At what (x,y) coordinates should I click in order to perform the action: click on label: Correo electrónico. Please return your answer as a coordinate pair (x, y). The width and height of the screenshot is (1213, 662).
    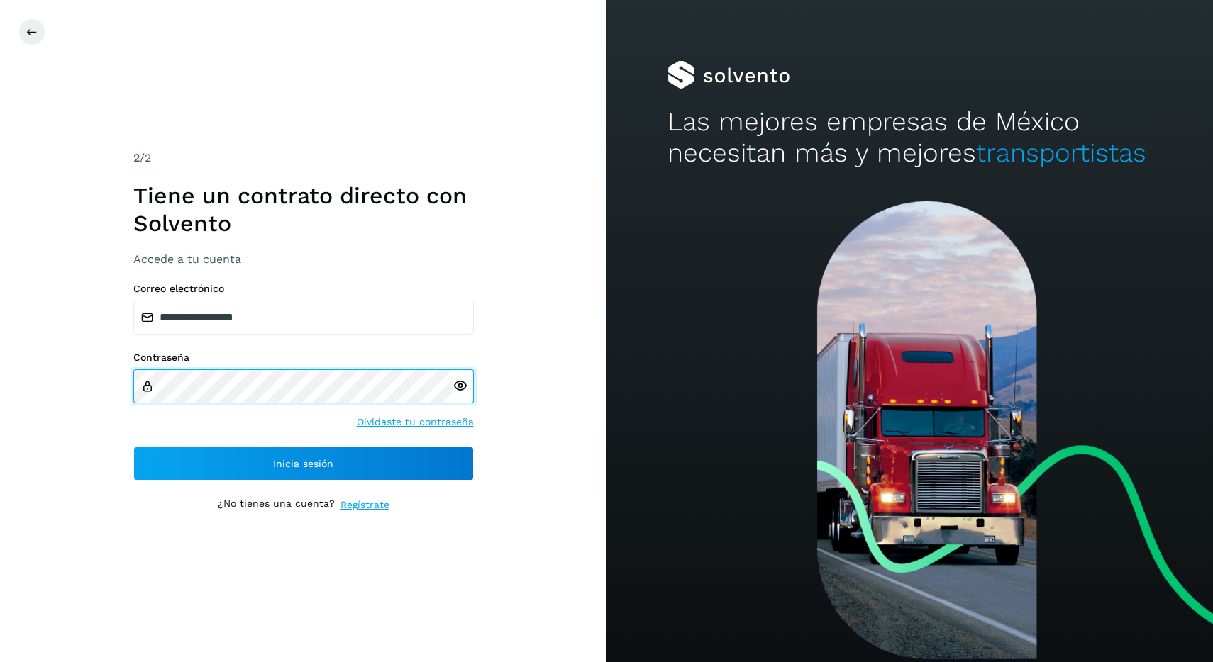
    Looking at the image, I should click on (304, 289).